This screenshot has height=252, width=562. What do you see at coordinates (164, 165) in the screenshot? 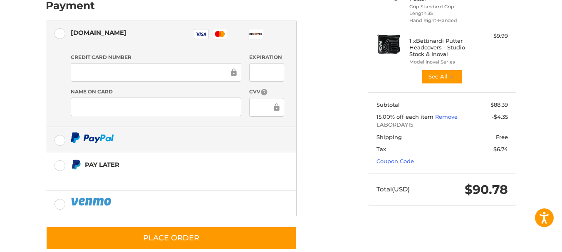
I see `div: Pay Later` at bounding box center [164, 165].